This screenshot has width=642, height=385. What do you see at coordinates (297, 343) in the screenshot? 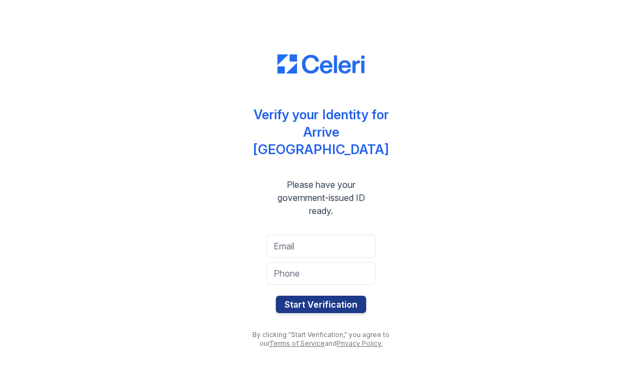
I see `a: Terms of Service` at bounding box center [297, 343].